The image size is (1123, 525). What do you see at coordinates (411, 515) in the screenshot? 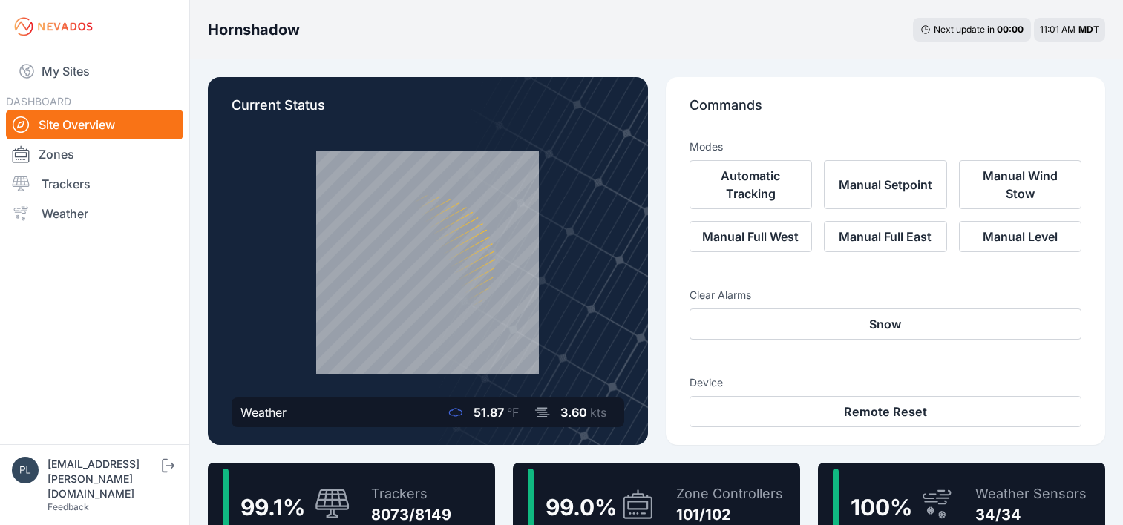
I see `div: 8073/8149` at bounding box center [411, 515].